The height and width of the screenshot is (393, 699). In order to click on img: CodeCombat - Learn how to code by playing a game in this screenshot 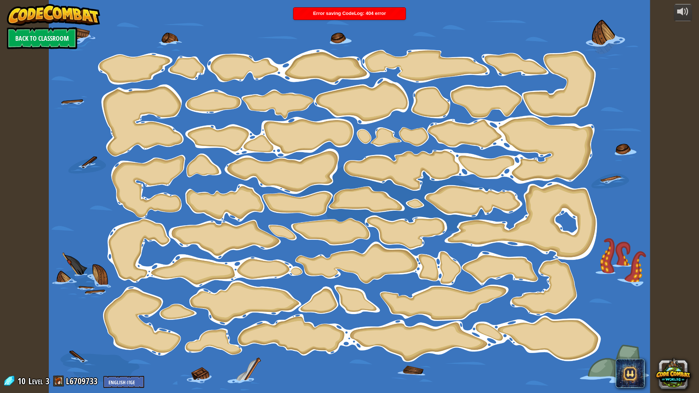, I will do `click(53, 15)`.